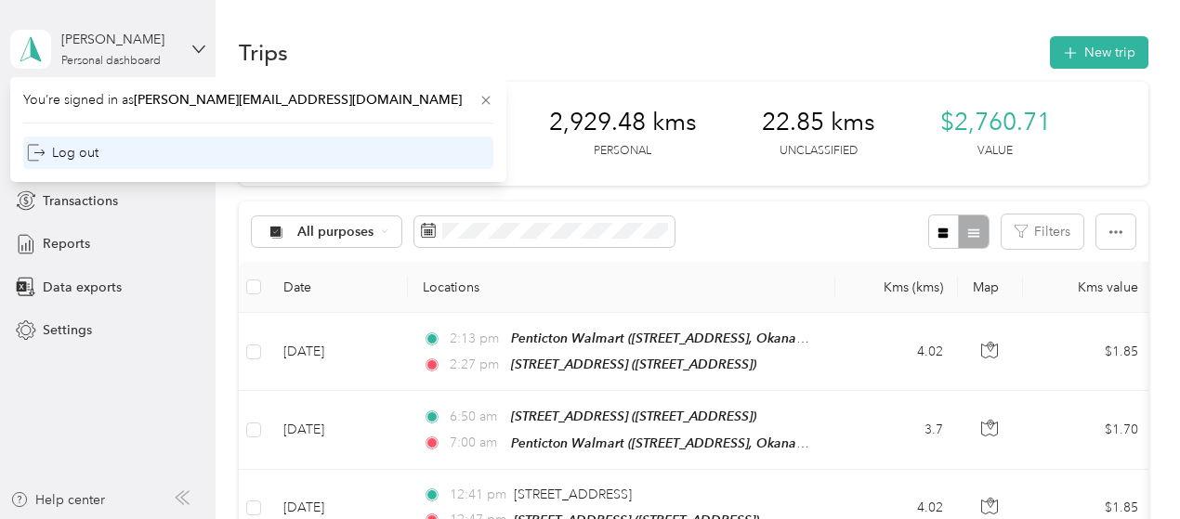  What do you see at coordinates (476, 365) in the screenshot?
I see `span: 2:27 pm` at bounding box center [476, 365].